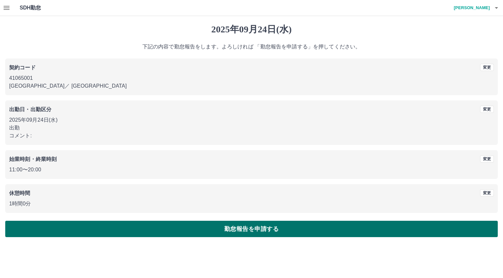 The image size is (503, 278). Describe the element at coordinates (252, 229) in the screenshot. I see `button: 勤怠報告を申請する` at that location.